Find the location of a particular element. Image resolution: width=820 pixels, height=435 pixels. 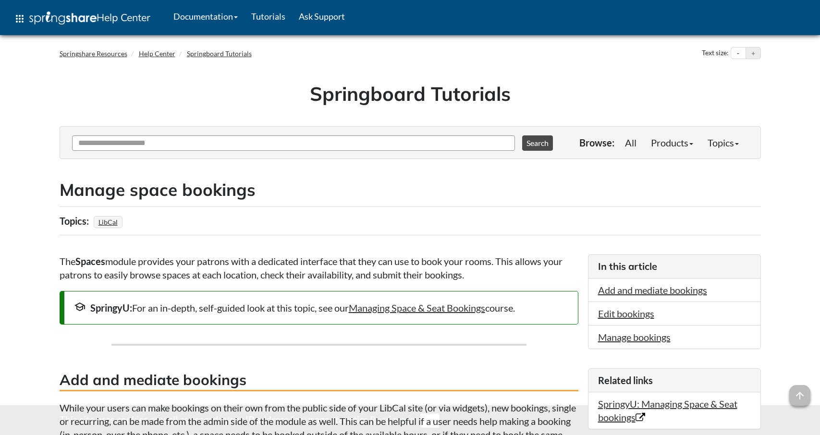

a: Manage bookings is located at coordinates (634, 337).